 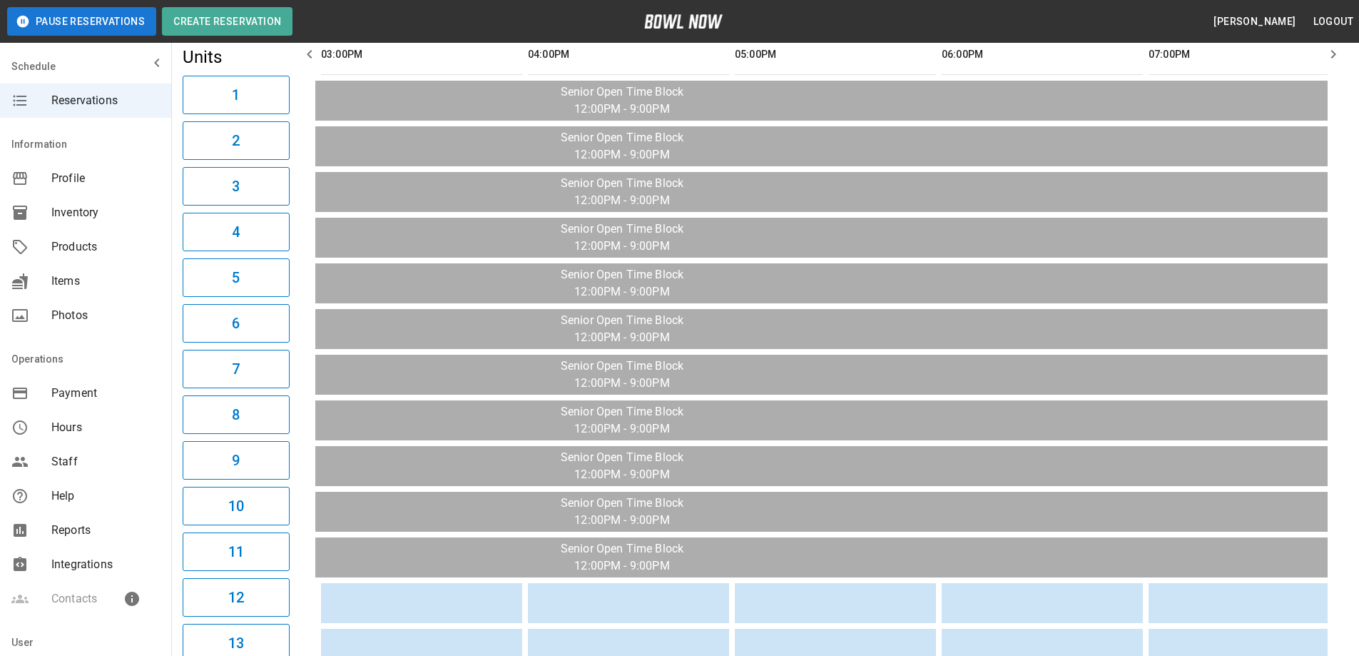 What do you see at coordinates (236, 369) in the screenshot?
I see `button: 7` at bounding box center [236, 369].